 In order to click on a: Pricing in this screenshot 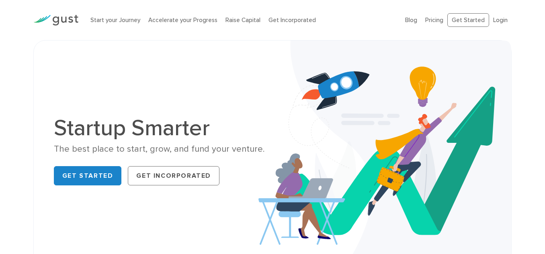, I will do `click(434, 20)`.